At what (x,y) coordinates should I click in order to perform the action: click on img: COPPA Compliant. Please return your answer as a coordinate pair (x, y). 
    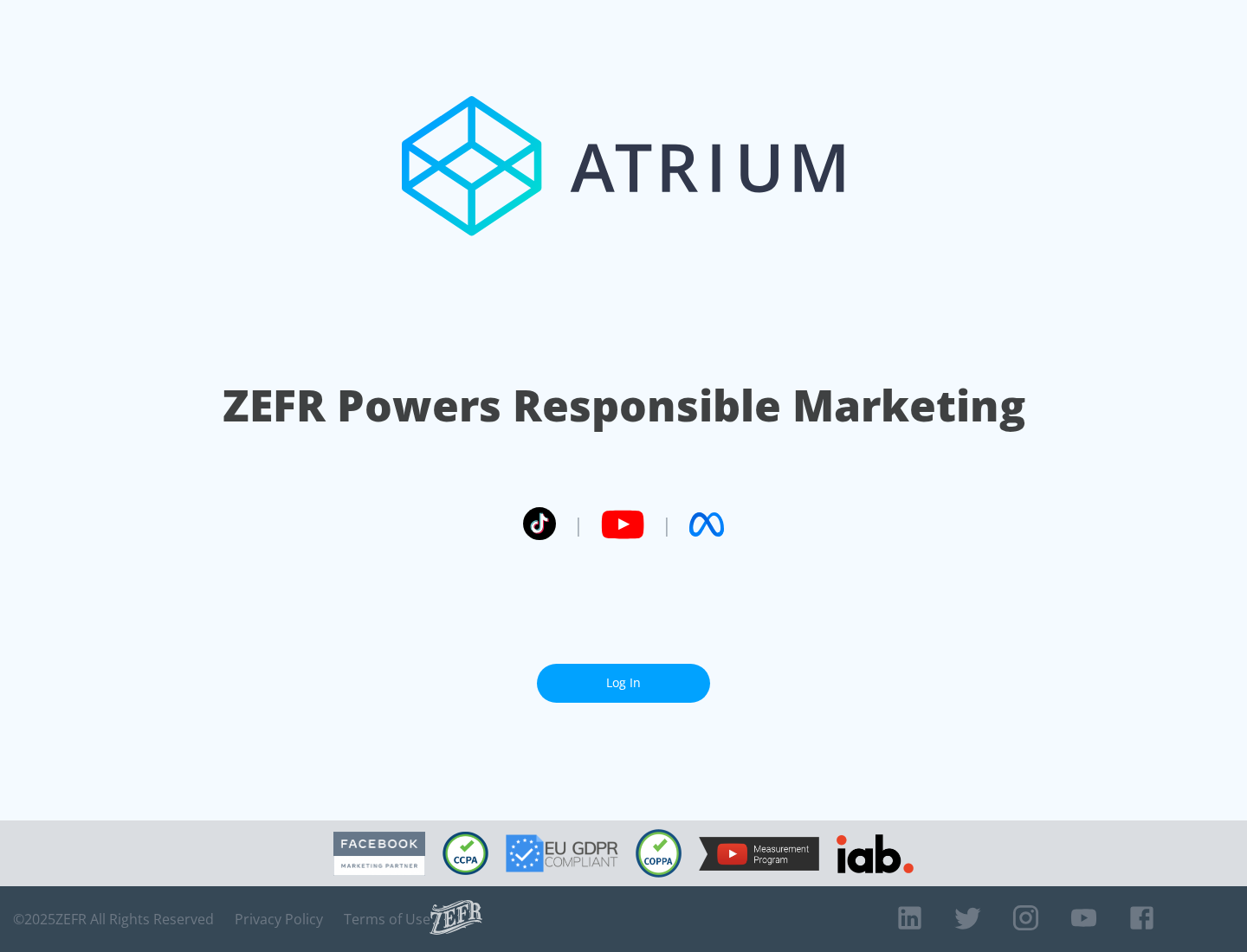
    Looking at the image, I should click on (658, 853).